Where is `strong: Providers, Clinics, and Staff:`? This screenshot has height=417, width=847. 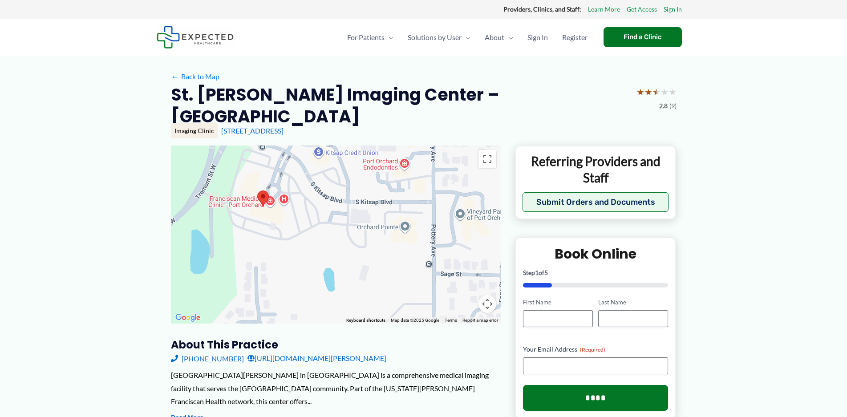 strong: Providers, Clinics, and Staff: is located at coordinates (542, 9).